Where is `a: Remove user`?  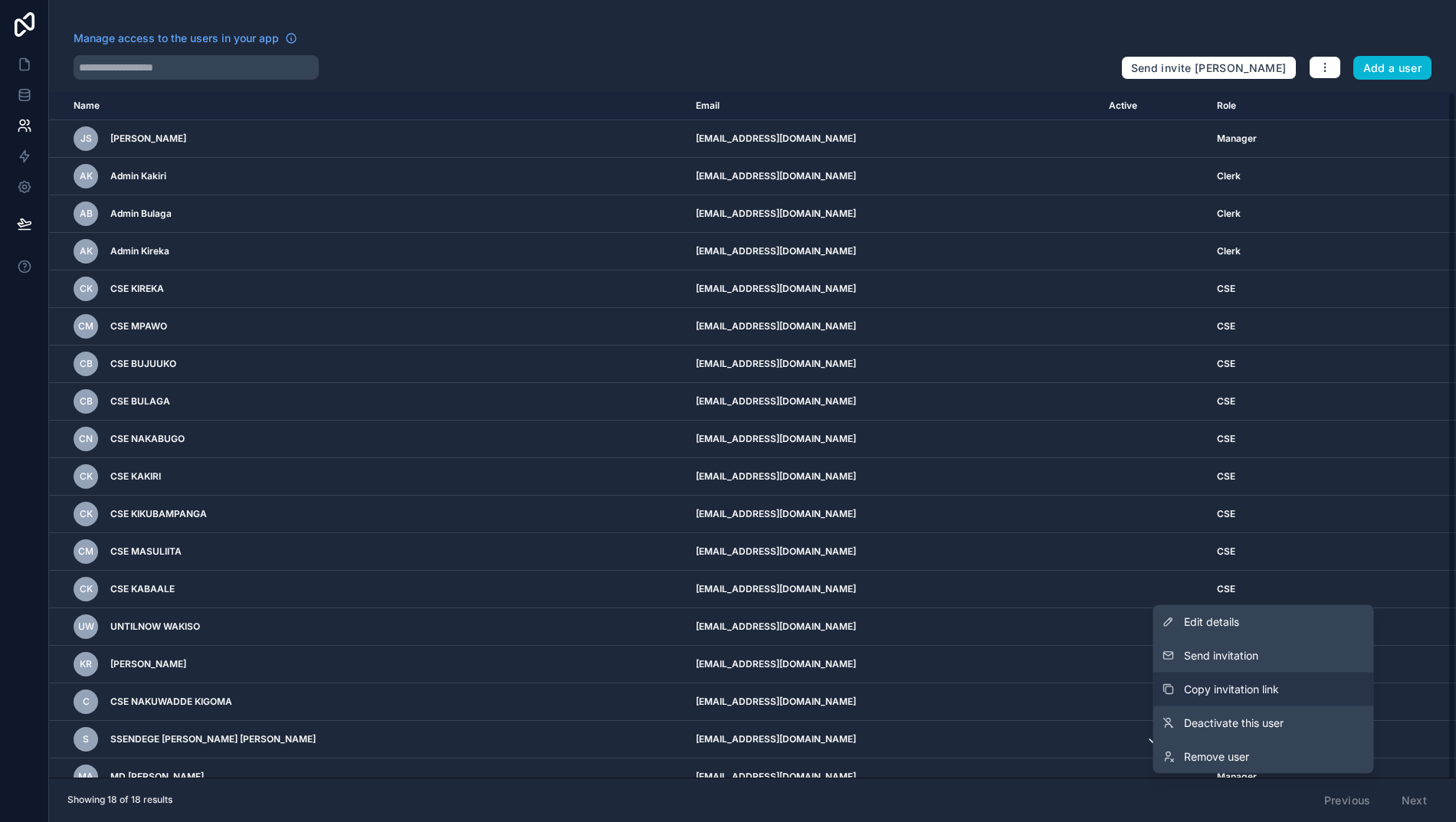
a: Remove user is located at coordinates (1263, 757).